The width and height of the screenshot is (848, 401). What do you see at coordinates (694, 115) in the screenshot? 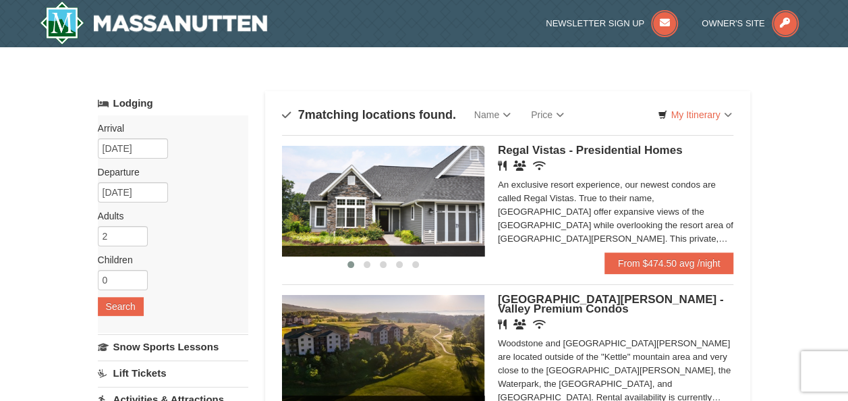
I see `a: My Itinerary` at bounding box center [694, 115].